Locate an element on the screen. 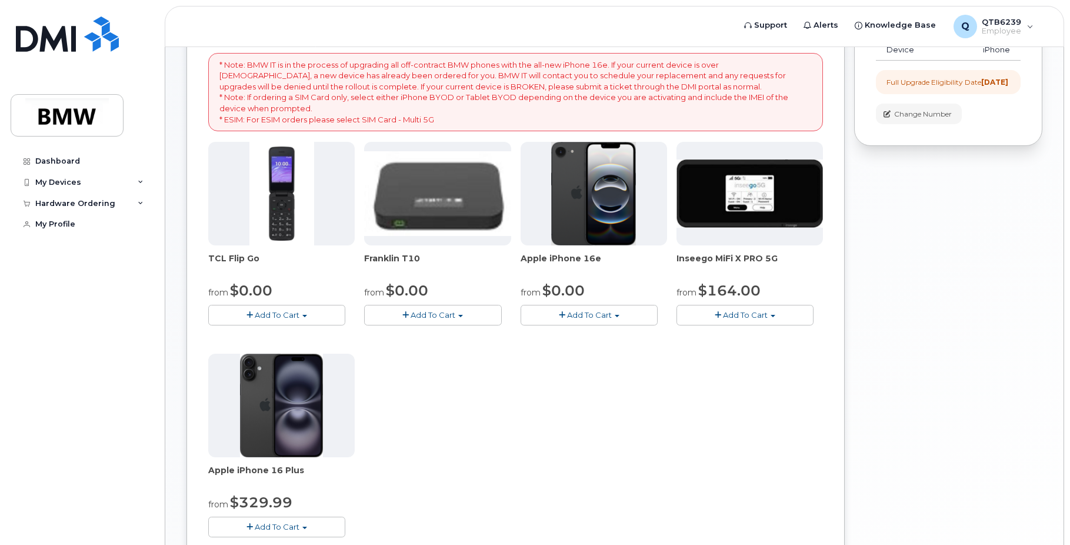  span: QTB6239 is located at coordinates (1001, 22).